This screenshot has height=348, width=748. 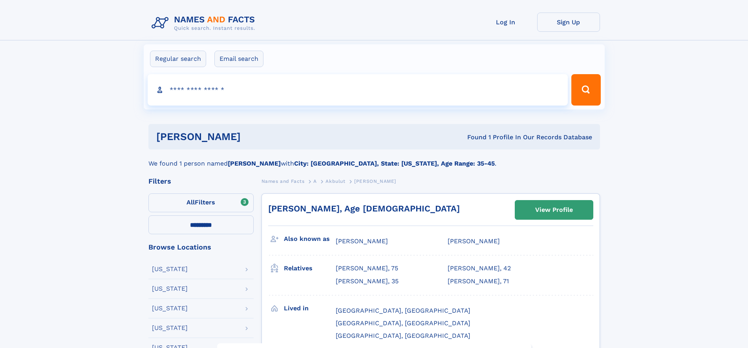 What do you see at coordinates (205, 23) in the screenshot?
I see `img: Logo Names and Facts` at bounding box center [205, 23].